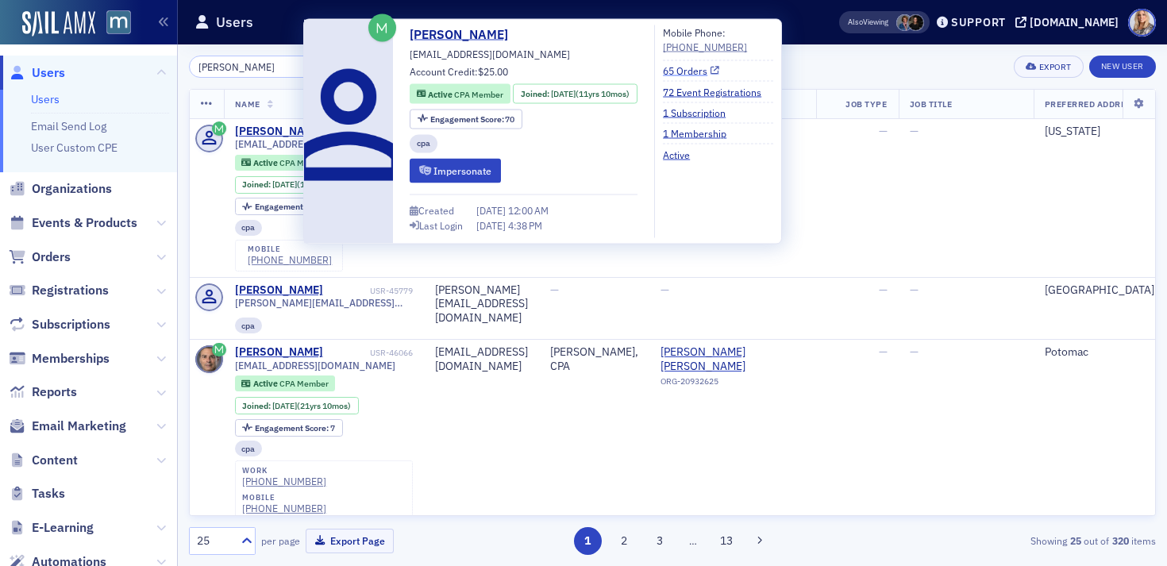  What do you see at coordinates (248, 104) in the screenshot?
I see `span: Name` at bounding box center [248, 104].